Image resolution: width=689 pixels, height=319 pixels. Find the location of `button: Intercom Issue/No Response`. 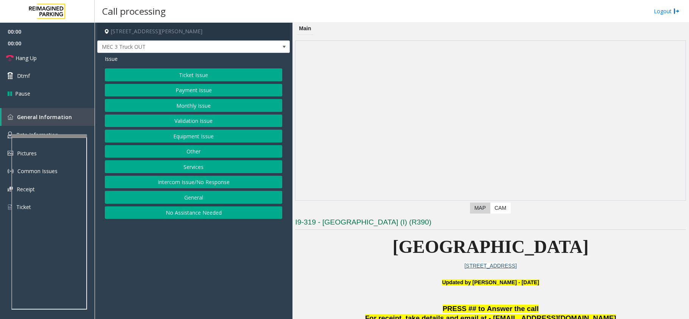

button: Intercom Issue/No Response is located at coordinates (193, 182).